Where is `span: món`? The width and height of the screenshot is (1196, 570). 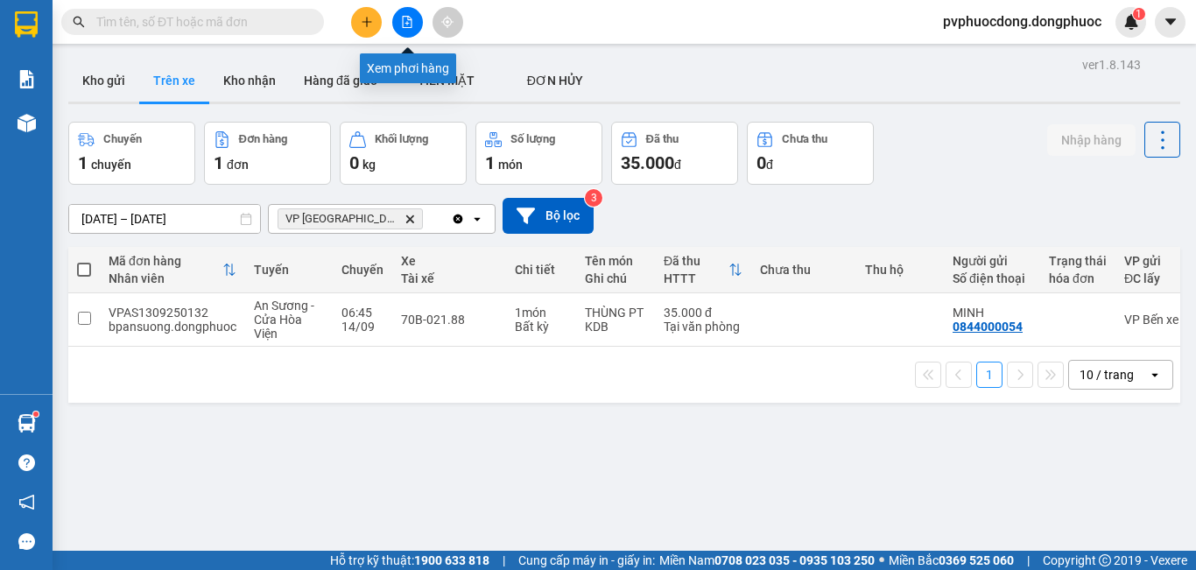
span: món is located at coordinates (511, 165).